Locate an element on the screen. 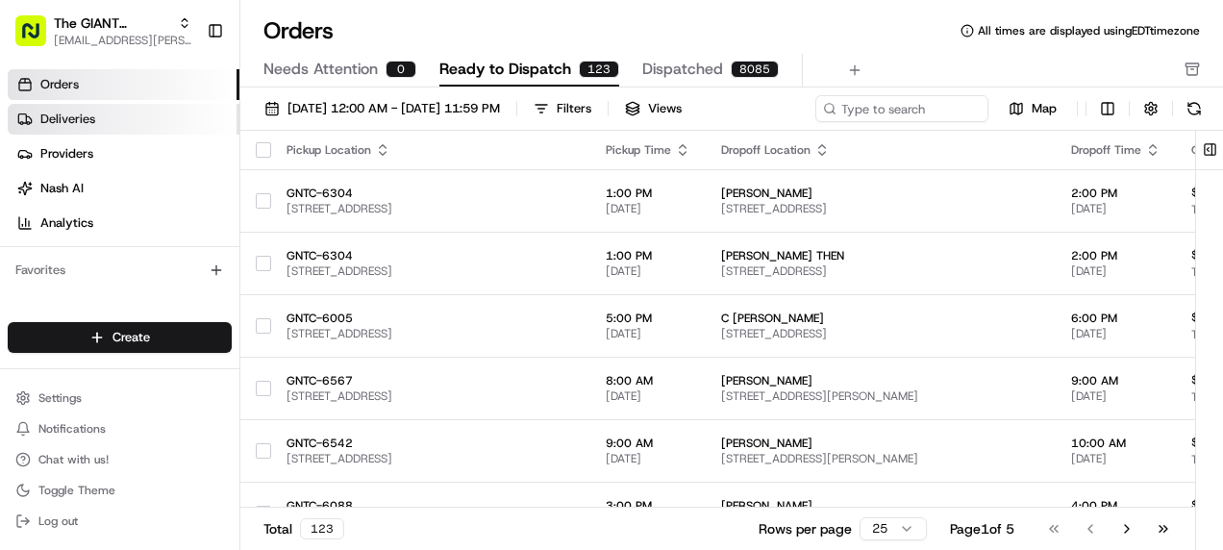 This screenshot has width=1223, height=550. button: Chat with us! is located at coordinates (119, 460).